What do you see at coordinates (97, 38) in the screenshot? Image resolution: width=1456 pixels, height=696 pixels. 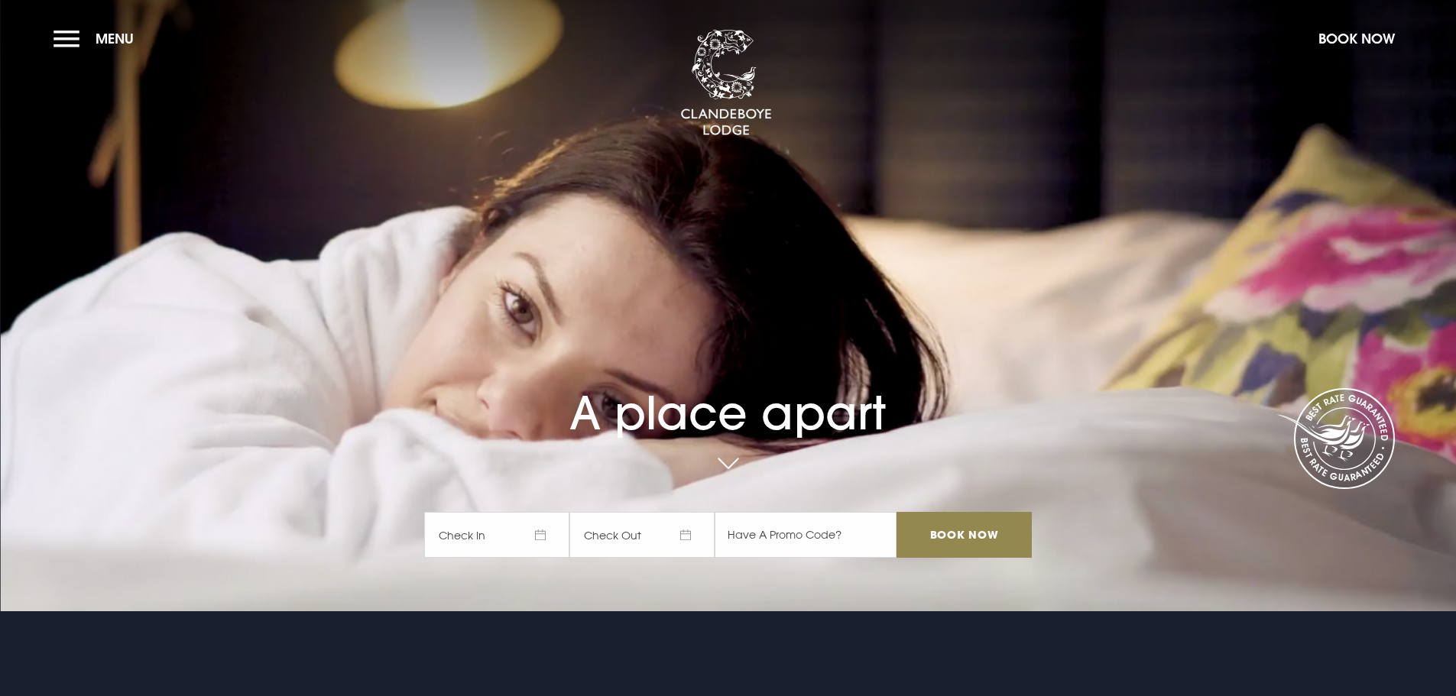 I see `button: Menu` at bounding box center [97, 38].